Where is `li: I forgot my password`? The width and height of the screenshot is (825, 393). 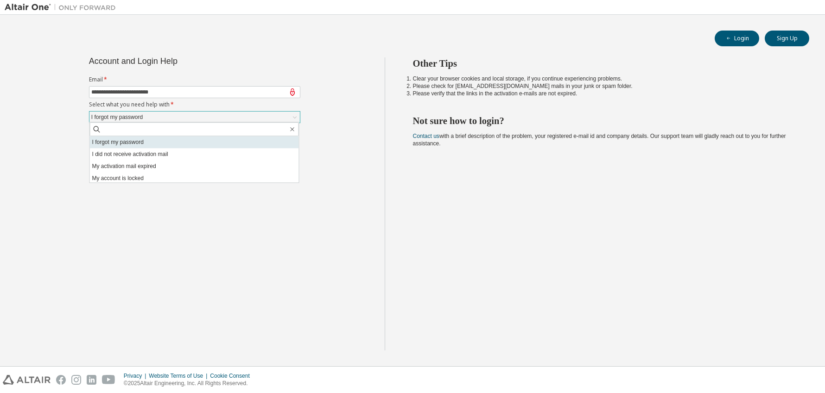
li: I forgot my password is located at coordinates (194, 142).